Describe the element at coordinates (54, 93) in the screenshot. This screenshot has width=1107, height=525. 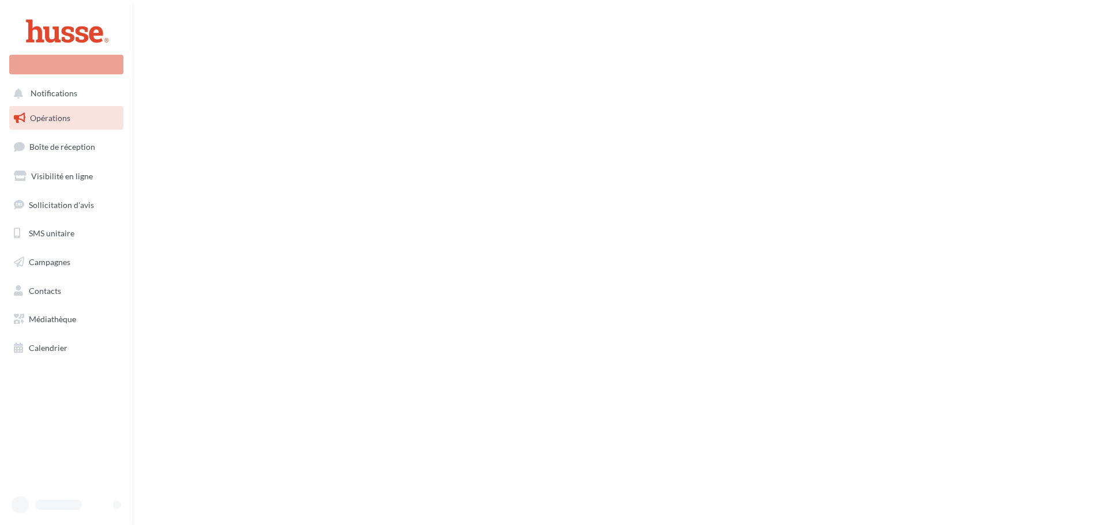
I see `span: Notifications` at that location.